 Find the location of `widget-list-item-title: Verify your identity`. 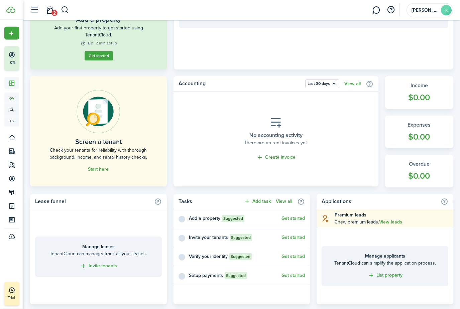

widget-list-item-title: Verify your identity is located at coordinates (208, 257).